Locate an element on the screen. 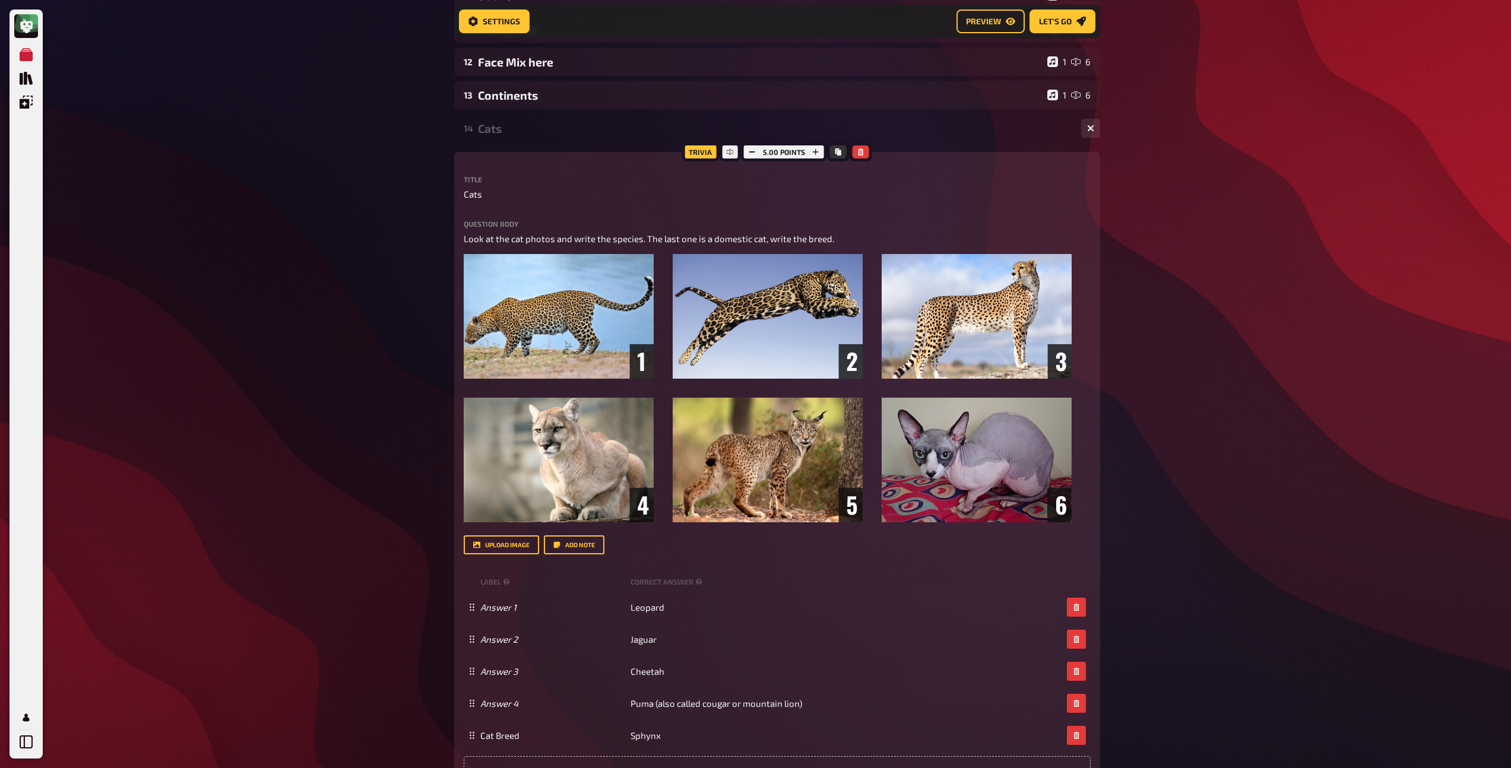  a: Mein Konto is located at coordinates (26, 718).